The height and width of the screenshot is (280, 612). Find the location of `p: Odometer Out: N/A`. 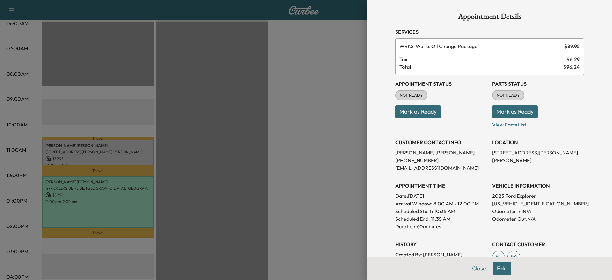

p: Odometer Out: N/A is located at coordinates (538, 219).